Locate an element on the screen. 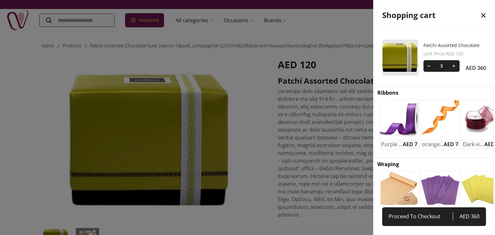  span: Proceed To Checkout is located at coordinates (421, 217).